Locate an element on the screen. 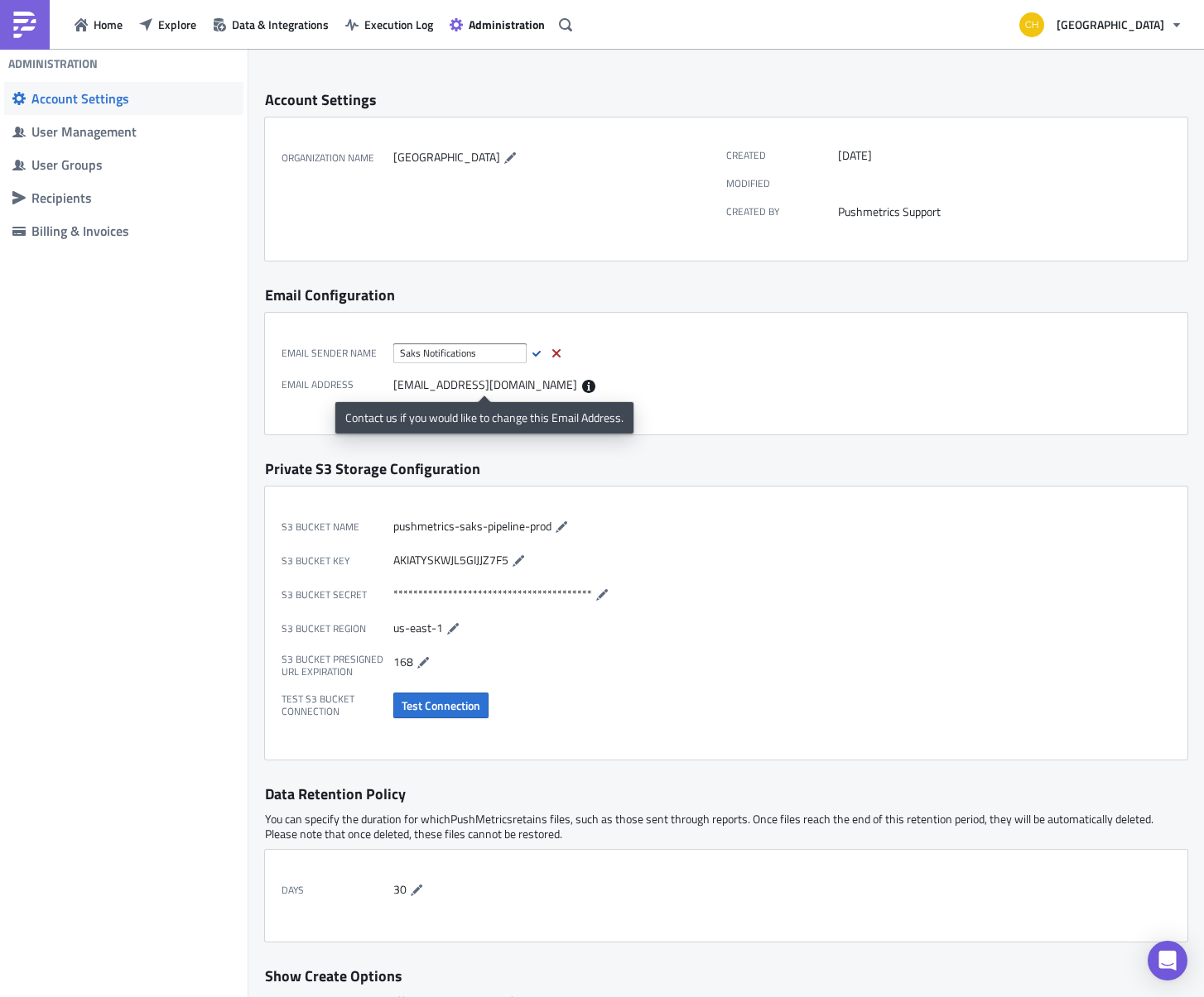 The image size is (1204, 997). label: Email Sender Name is located at coordinates (337, 353).